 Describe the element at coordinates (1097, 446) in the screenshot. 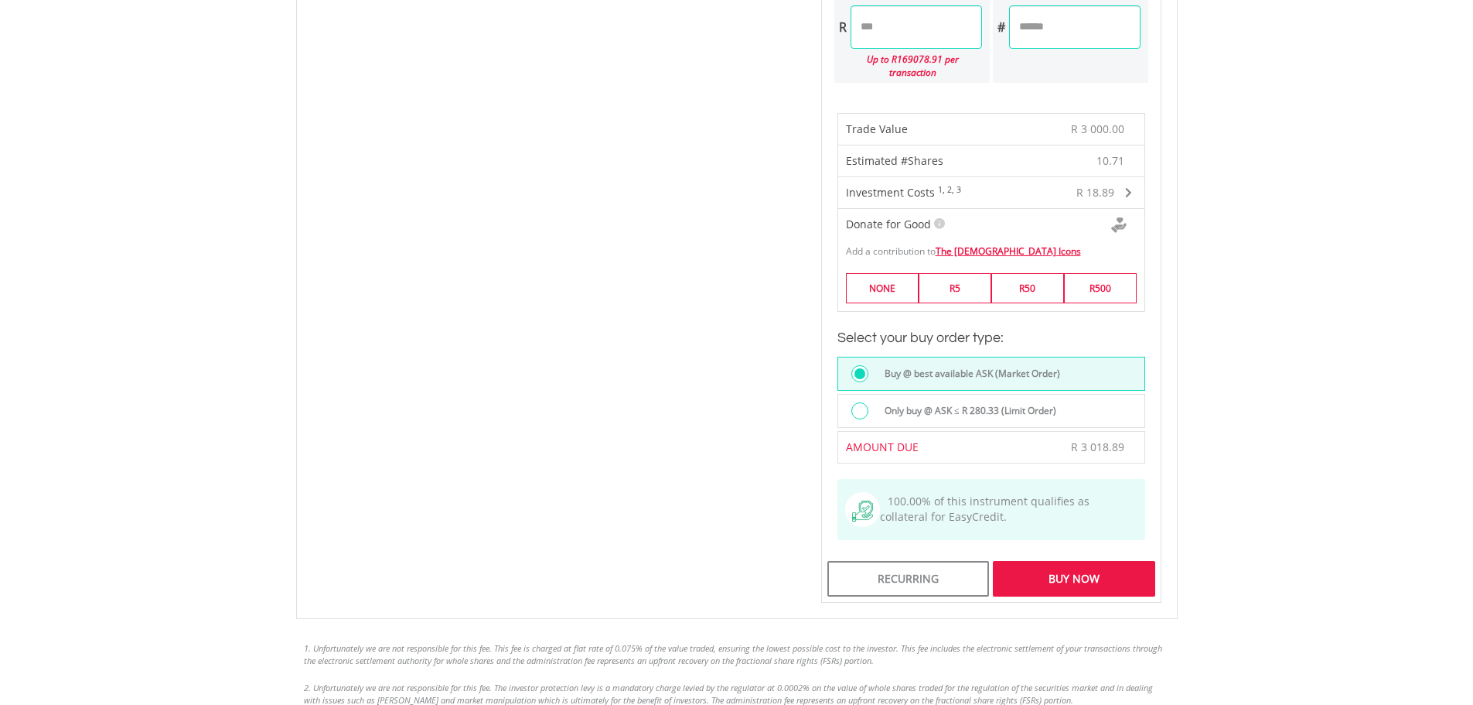

I see `span: R 3 018.89` at that location.